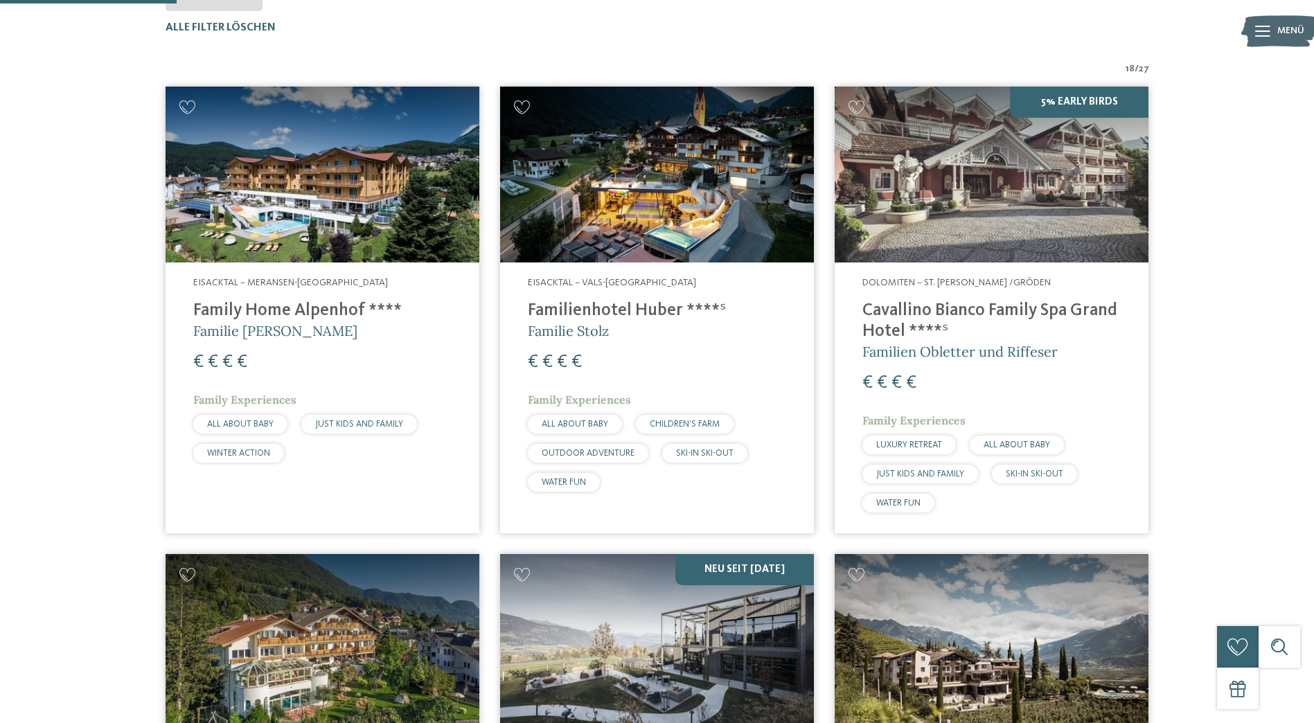  Describe the element at coordinates (657, 175) in the screenshot. I see `img: Familienhotels gesucht? Hier findet ihr die besten!` at that location.